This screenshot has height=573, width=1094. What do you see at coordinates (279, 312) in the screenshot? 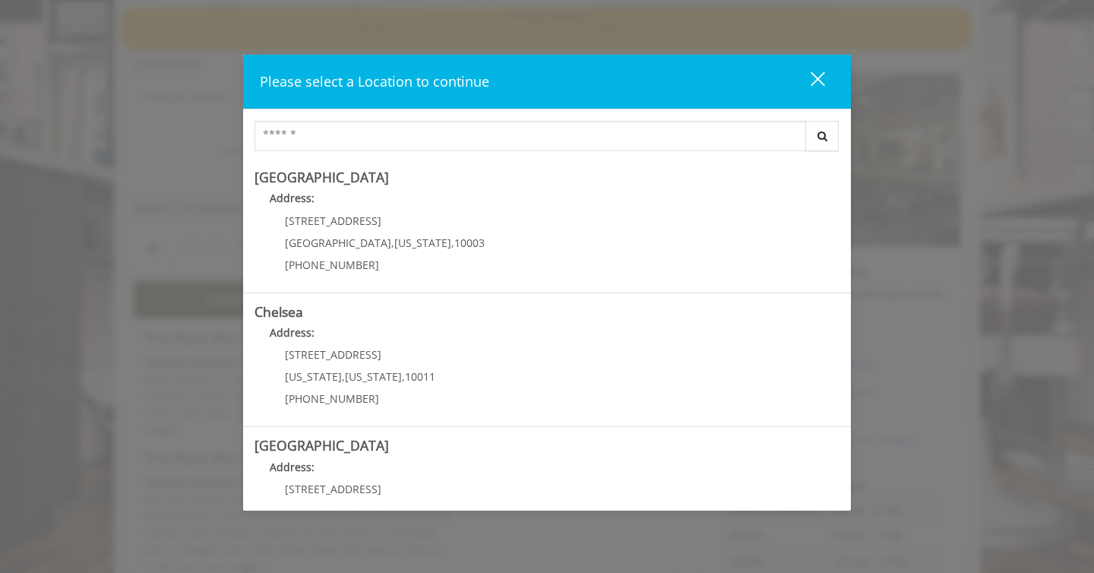
I see `b: Chelsea` at bounding box center [279, 312].